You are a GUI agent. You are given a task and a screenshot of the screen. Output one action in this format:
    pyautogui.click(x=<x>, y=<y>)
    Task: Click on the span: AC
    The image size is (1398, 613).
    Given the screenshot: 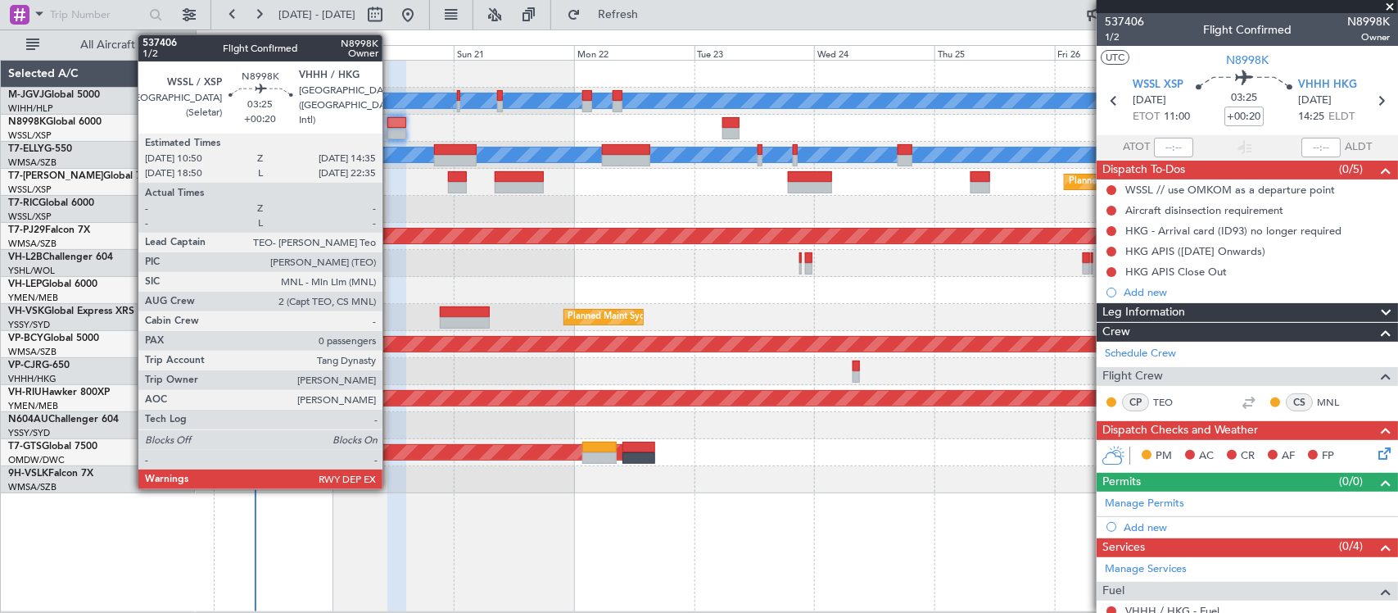 What is the action you would take?
    pyautogui.click(x=1206, y=456)
    